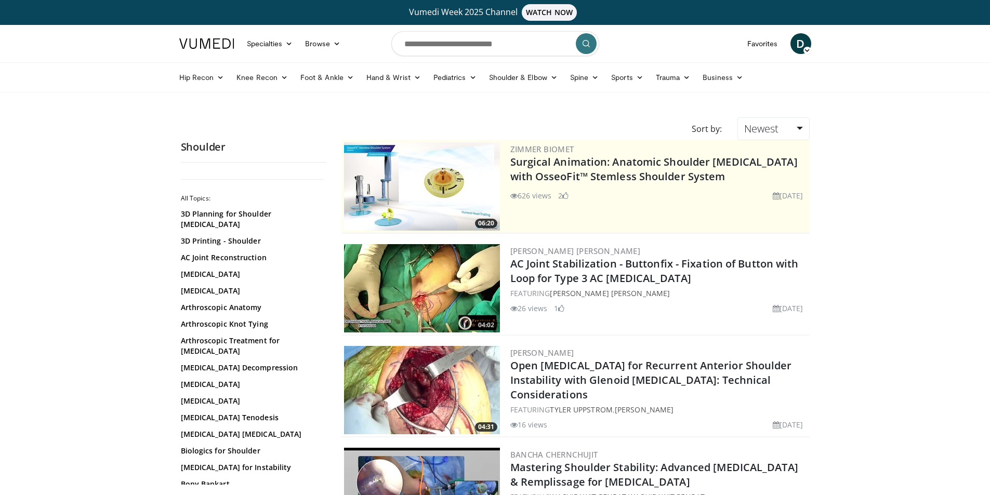 This screenshot has width=990, height=495. Describe the element at coordinates (251, 308) in the screenshot. I see `a: Arthroscopic Anatomy` at that location.